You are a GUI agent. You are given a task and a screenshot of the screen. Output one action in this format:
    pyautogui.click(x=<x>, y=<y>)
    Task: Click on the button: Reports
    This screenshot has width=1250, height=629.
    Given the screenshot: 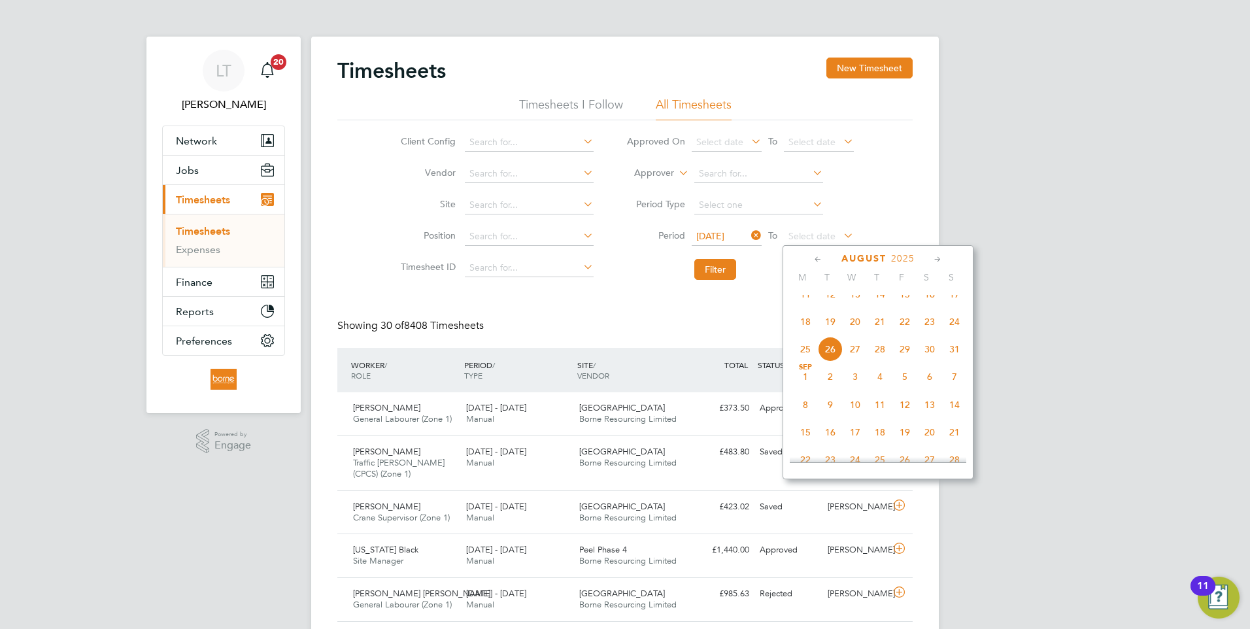 What is the action you would take?
    pyautogui.click(x=224, y=311)
    